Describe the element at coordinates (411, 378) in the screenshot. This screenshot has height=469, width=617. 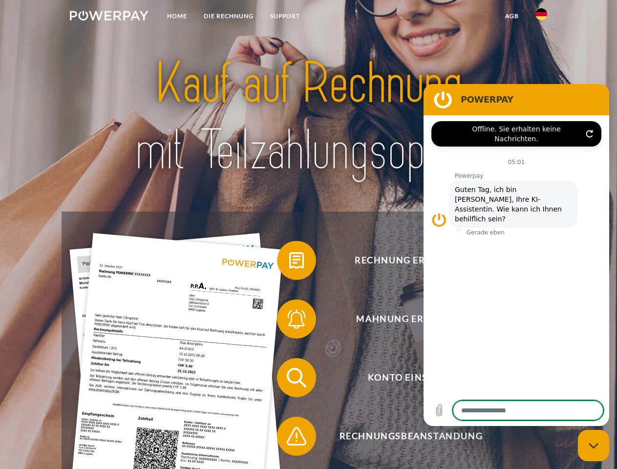
I see `span: Konto einsehen` at that location.